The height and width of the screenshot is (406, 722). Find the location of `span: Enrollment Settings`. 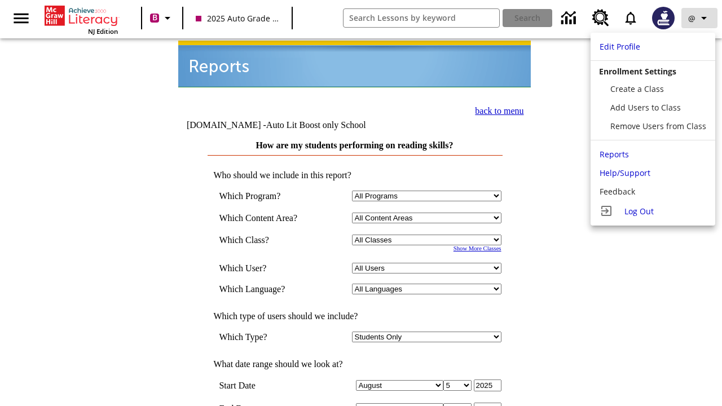

span: Enrollment Settings is located at coordinates (637, 71).